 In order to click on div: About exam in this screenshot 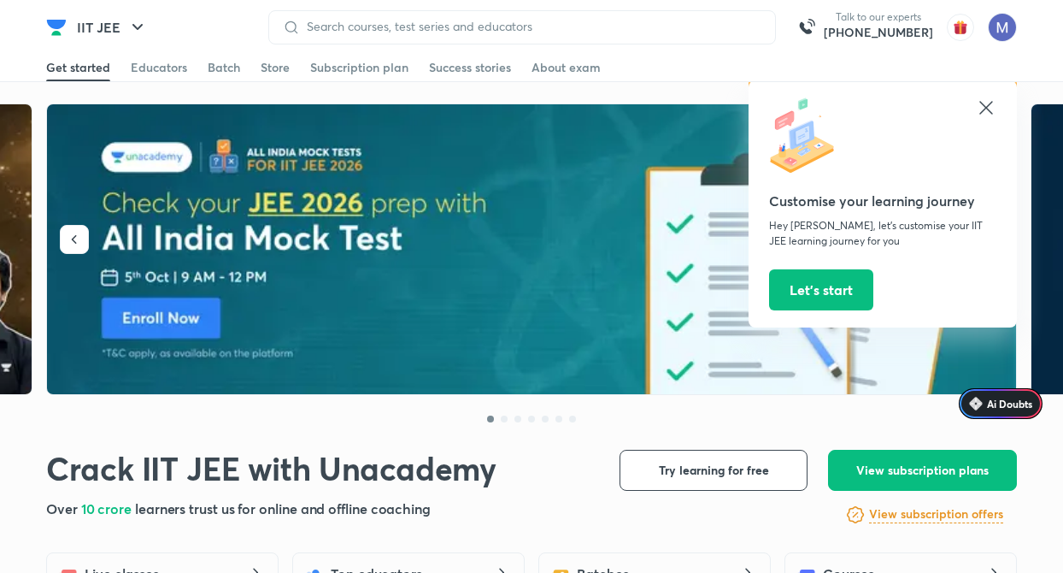, I will do `click(566, 68)`.